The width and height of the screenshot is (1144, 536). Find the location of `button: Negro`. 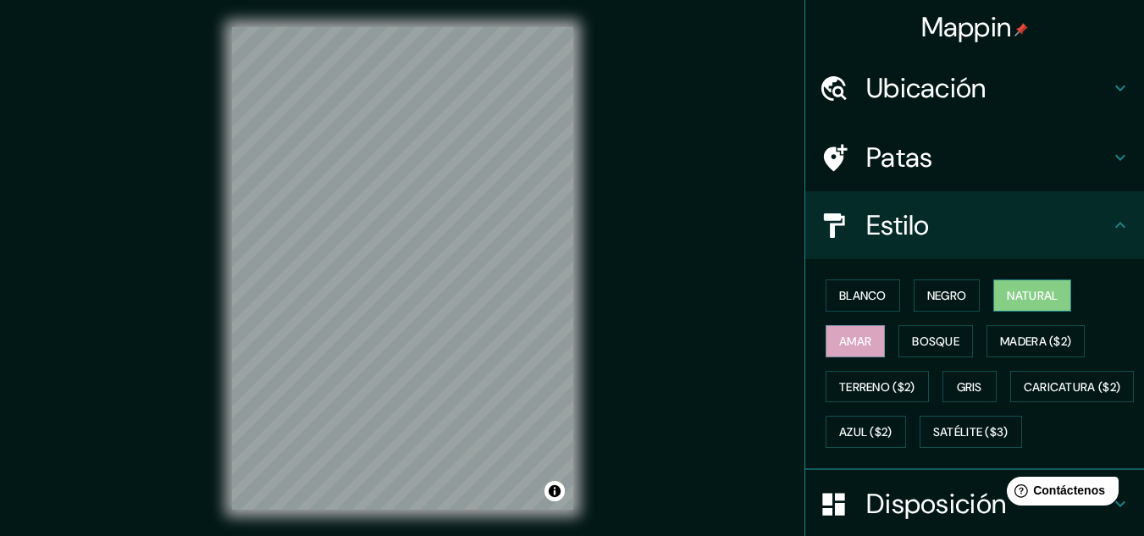

button: Negro is located at coordinates (947, 296).